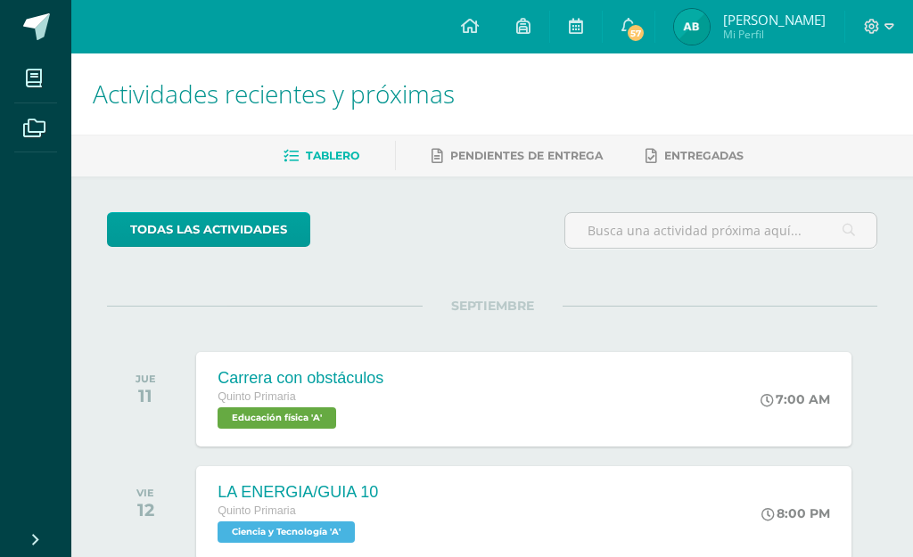  What do you see at coordinates (209, 229) in the screenshot?
I see `a: todas las Actividades` at bounding box center [209, 229].